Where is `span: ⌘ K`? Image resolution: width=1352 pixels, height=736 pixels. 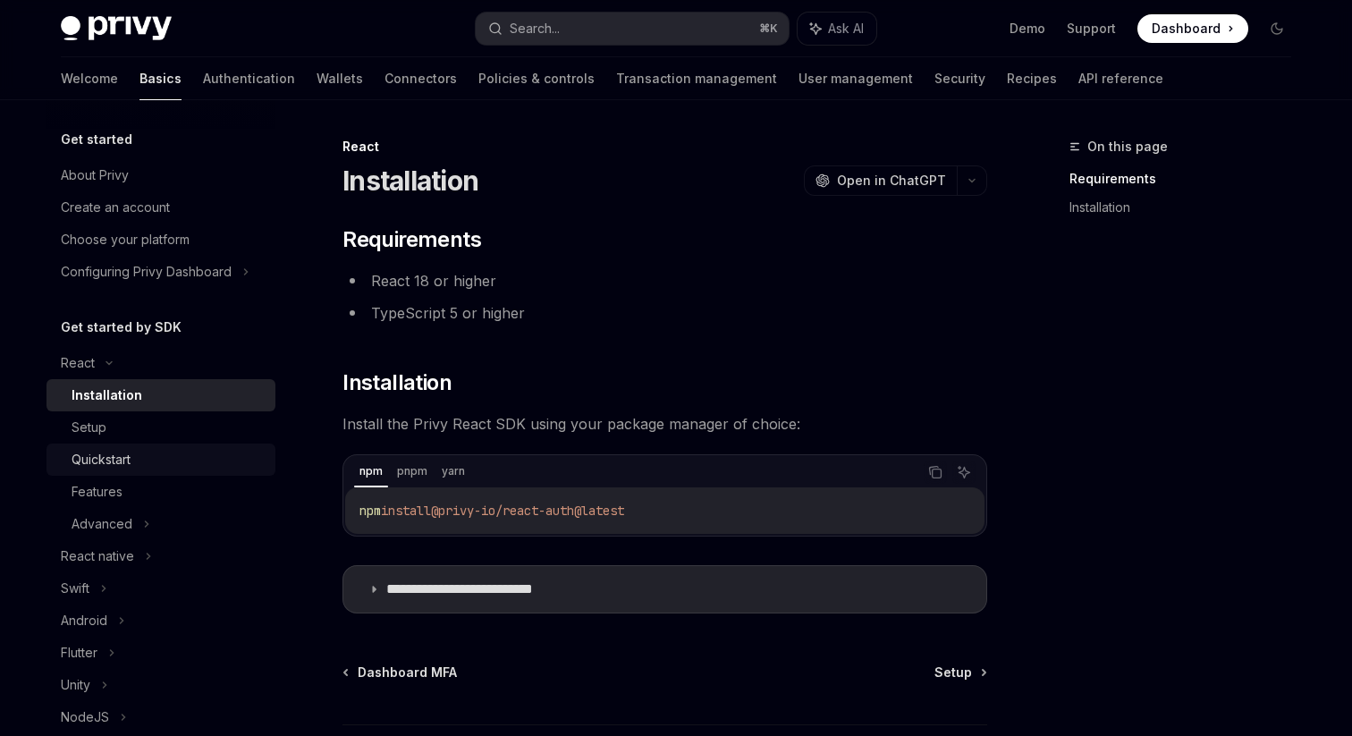
span: ⌘ K is located at coordinates (768, 29).